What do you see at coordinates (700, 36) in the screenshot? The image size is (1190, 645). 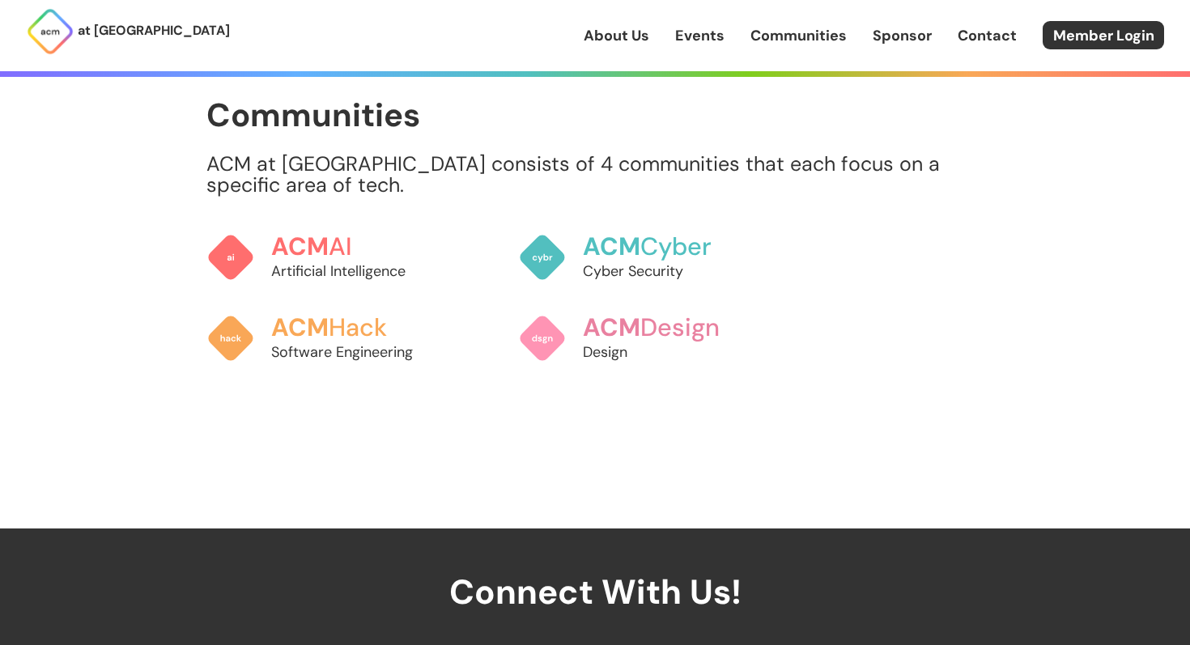 I see `a: Events` at bounding box center [700, 36].